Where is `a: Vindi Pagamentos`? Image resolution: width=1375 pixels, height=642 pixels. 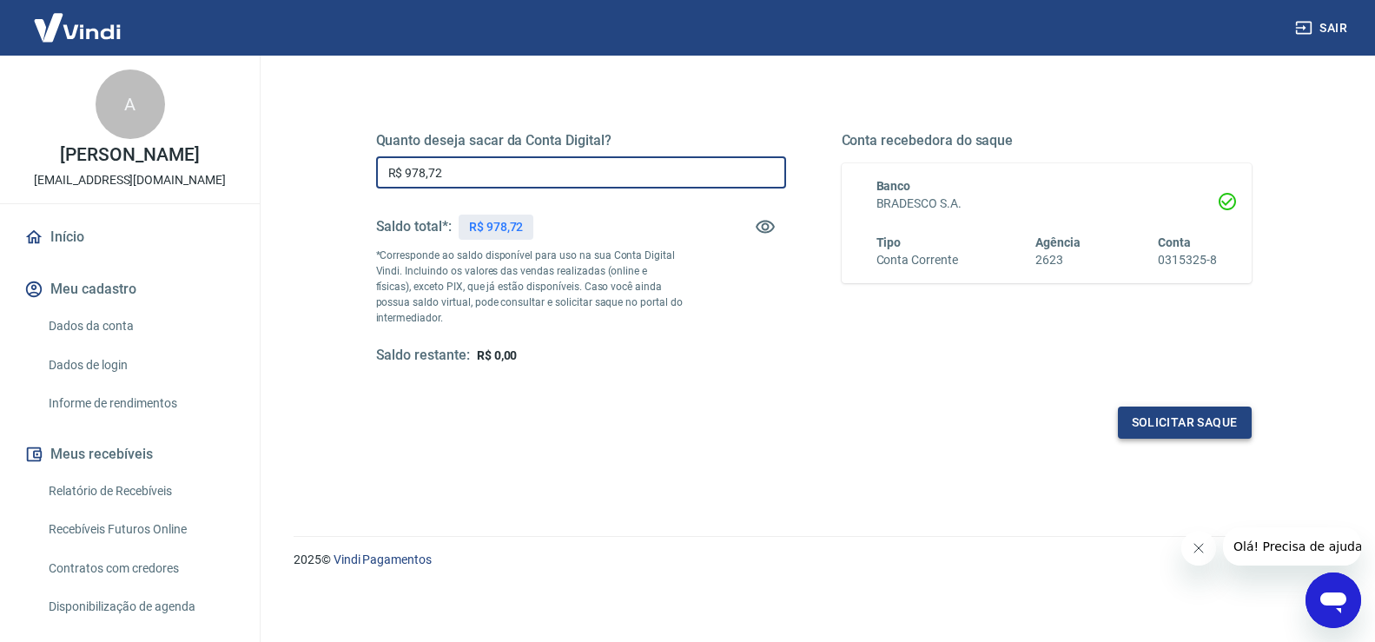
a: Vindi Pagamentos is located at coordinates (382, 559).